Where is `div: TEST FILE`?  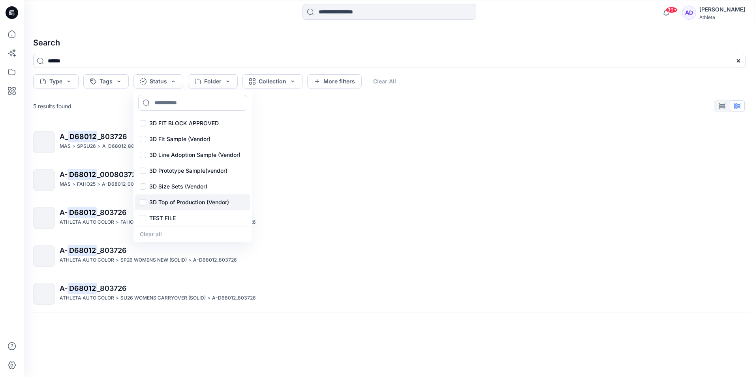 div: TEST FILE is located at coordinates (193, 218).